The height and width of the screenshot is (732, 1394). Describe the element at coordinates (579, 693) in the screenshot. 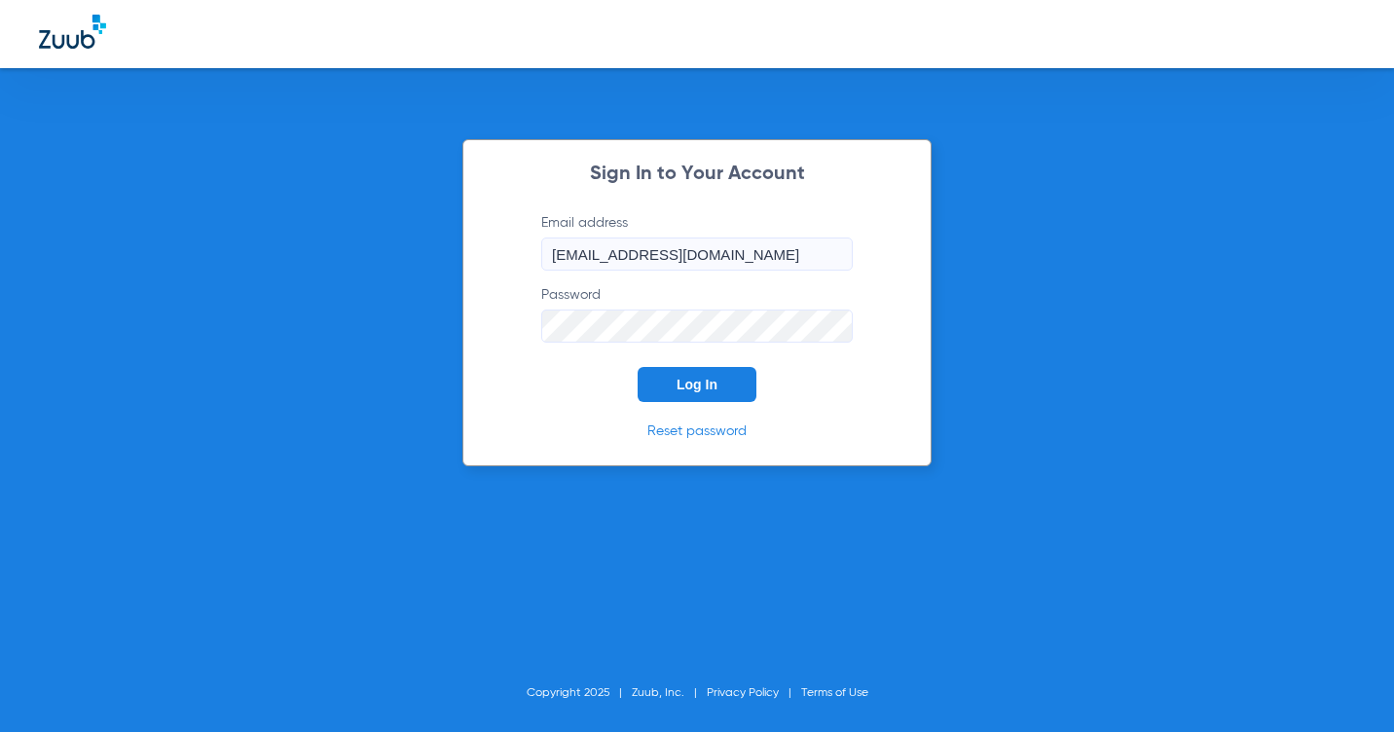

I see `li: Copyright 2025` at that location.